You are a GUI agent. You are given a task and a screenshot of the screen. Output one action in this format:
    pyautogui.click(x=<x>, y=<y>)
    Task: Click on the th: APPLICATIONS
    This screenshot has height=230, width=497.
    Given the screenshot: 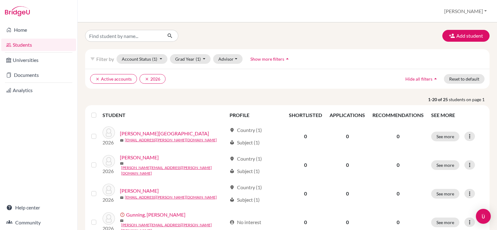 What is the action you would take?
    pyautogui.click(x=348, y=115)
    